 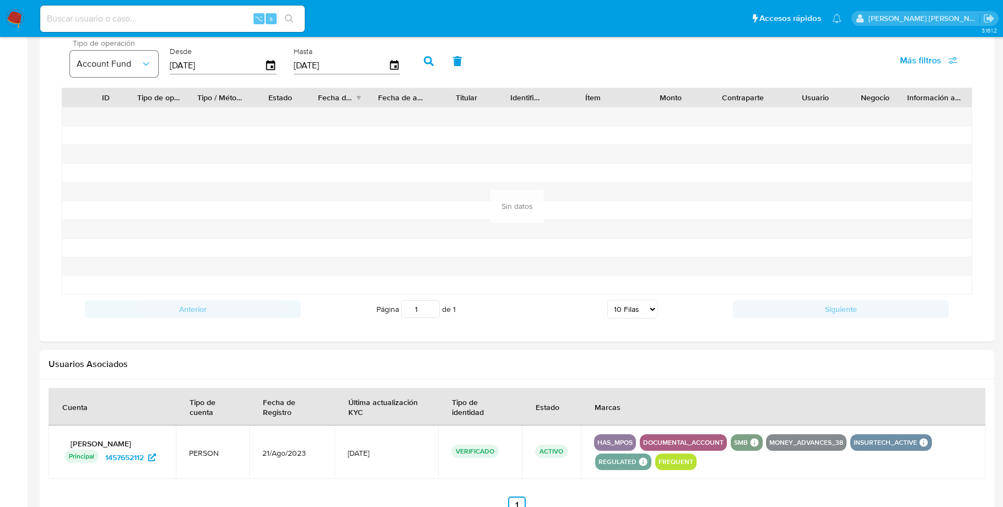 What do you see at coordinates (173, 19) in the screenshot?
I see `input: Buscar usuario o caso...` at bounding box center [173, 19].